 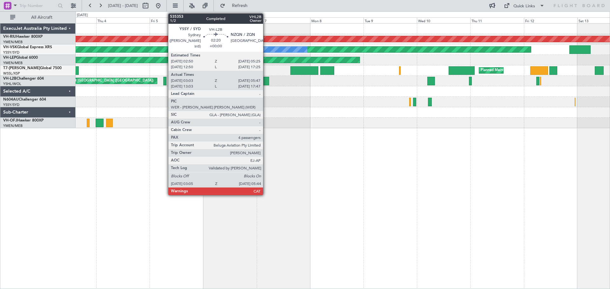 What do you see at coordinates (524, 6) in the screenshot?
I see `div: Quick Links` at bounding box center [524, 6].